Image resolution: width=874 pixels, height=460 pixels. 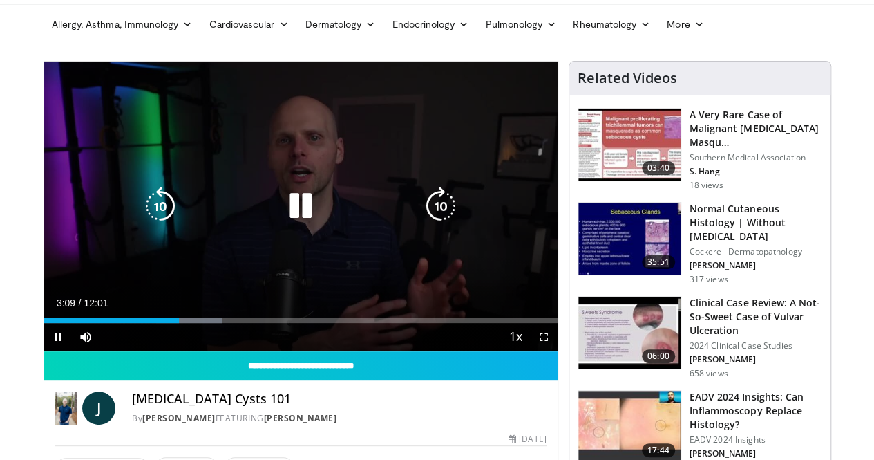 I want to click on span: J, so click(x=99, y=408).